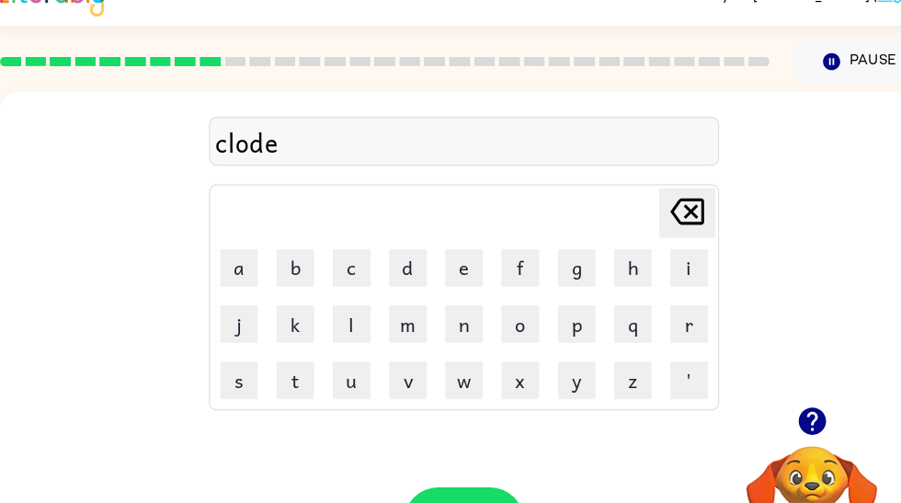 This screenshot has width=901, height=503. Describe the element at coordinates (345, 267) in the screenshot. I see `button: c` at that location.